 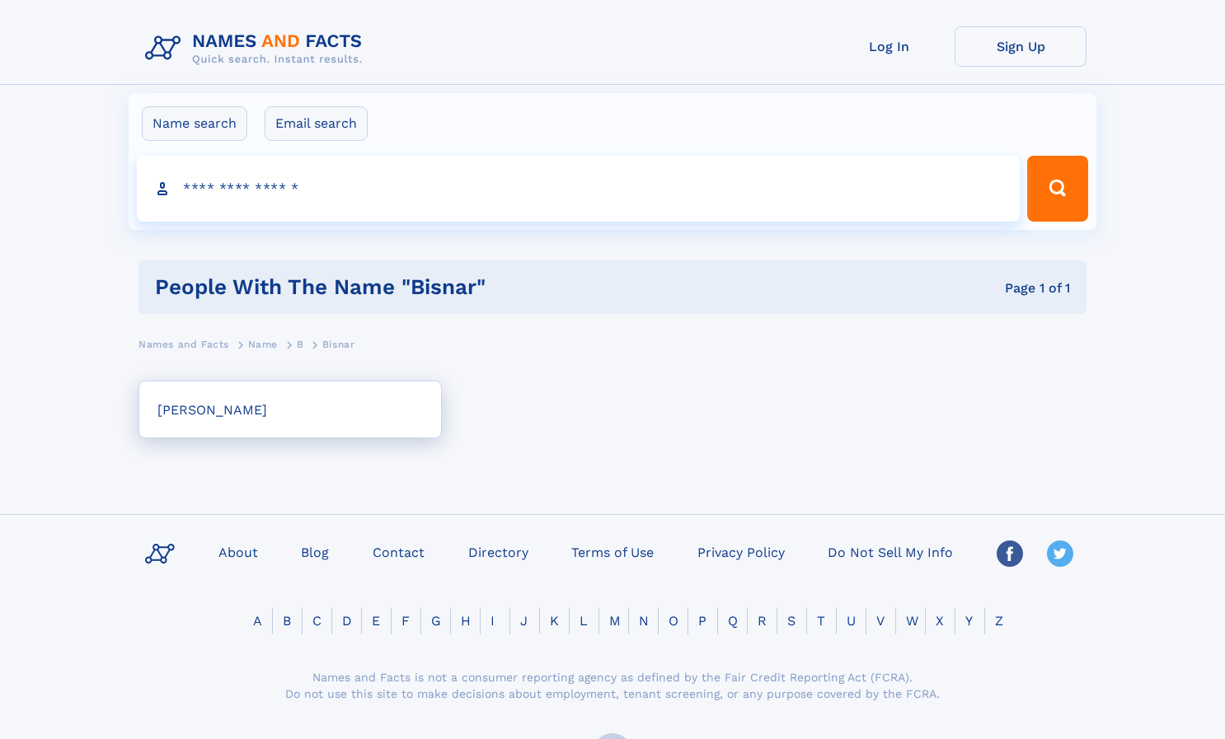 I want to click on a: I, so click(x=492, y=621).